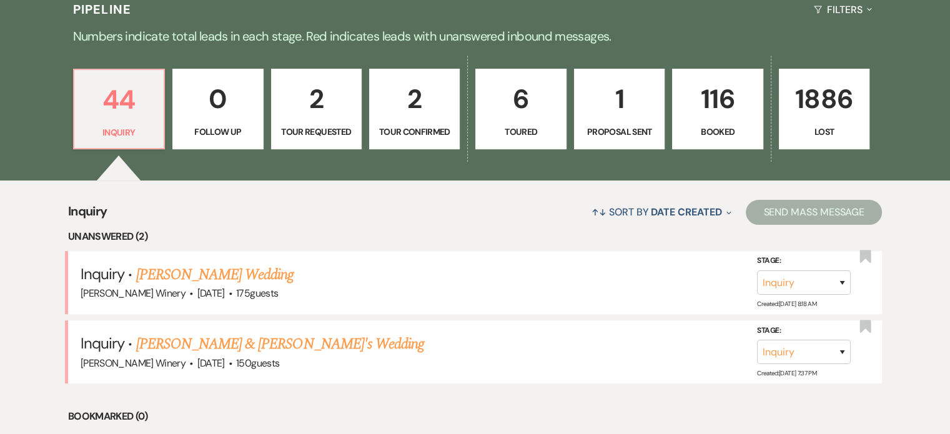  What do you see at coordinates (717, 99) in the screenshot?
I see `p: 116` at bounding box center [717, 99].